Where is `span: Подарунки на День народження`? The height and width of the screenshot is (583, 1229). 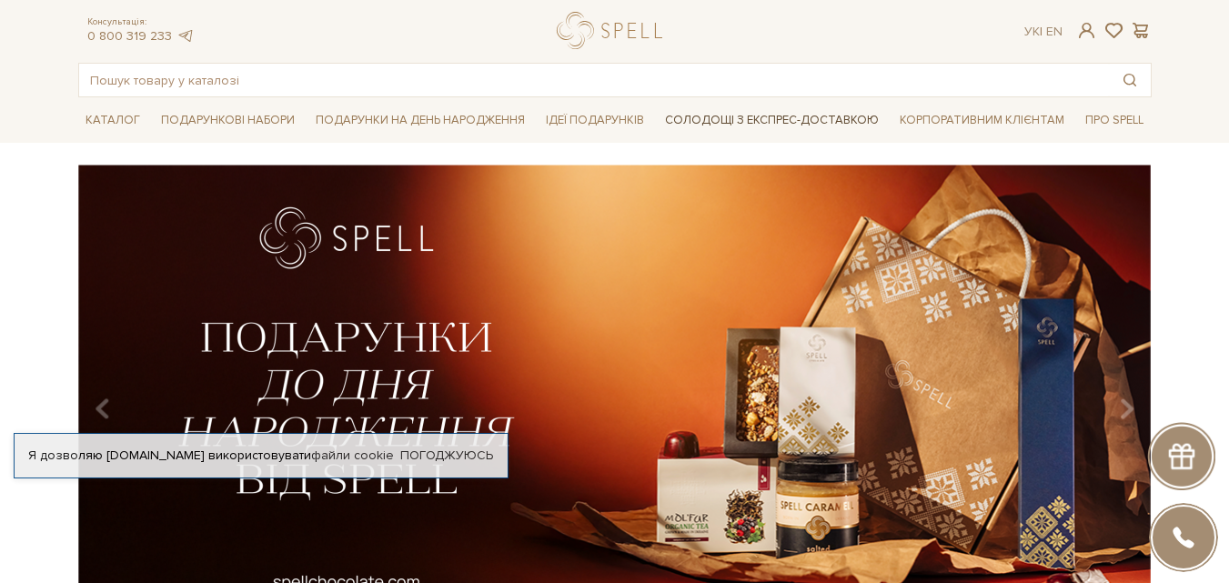 span: Подарунки на День народження is located at coordinates (420, 120).